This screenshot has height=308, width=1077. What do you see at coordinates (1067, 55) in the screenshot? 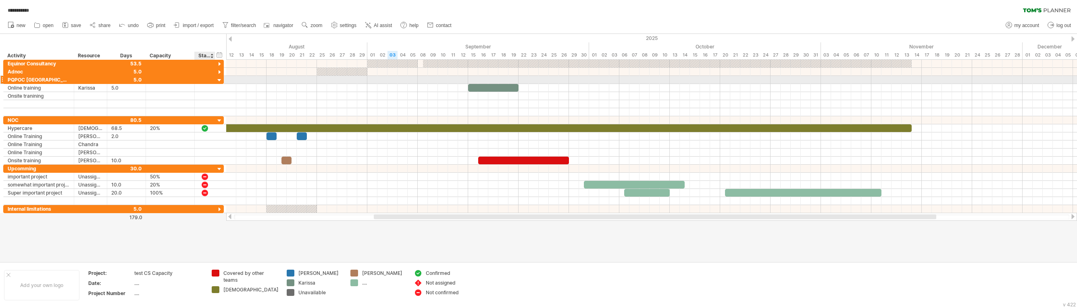
I see `div: Friday, 5 December 2025` at bounding box center [1067, 55].